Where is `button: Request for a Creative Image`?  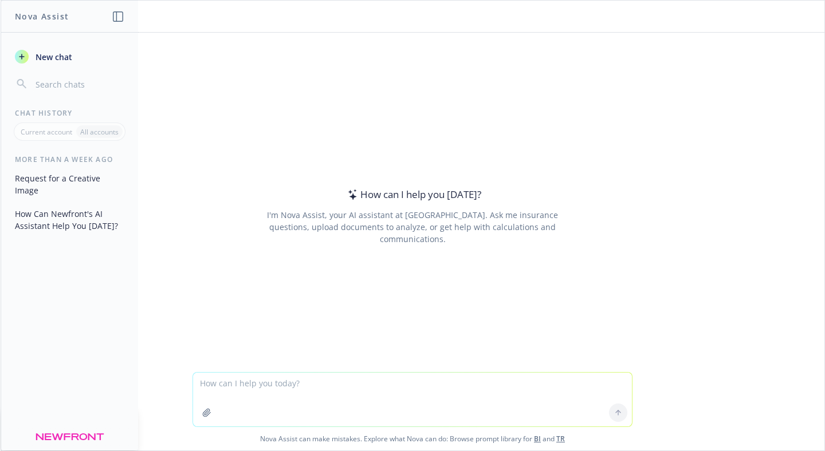
button: Request for a Creative Image is located at coordinates (69, 184).